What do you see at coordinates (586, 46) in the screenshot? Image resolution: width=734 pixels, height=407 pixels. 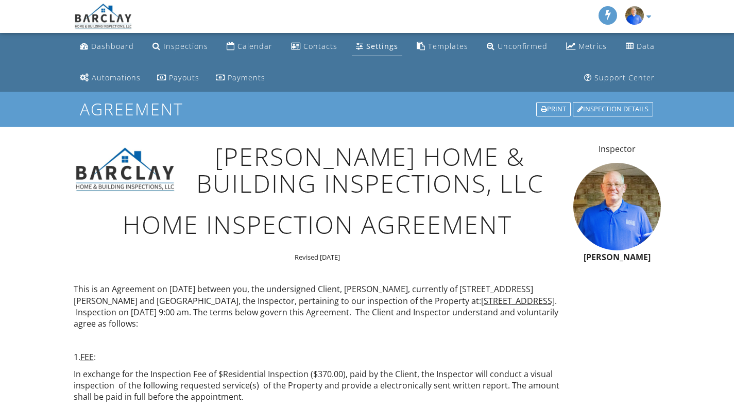 I see `a: Metrics` at bounding box center [586, 46].